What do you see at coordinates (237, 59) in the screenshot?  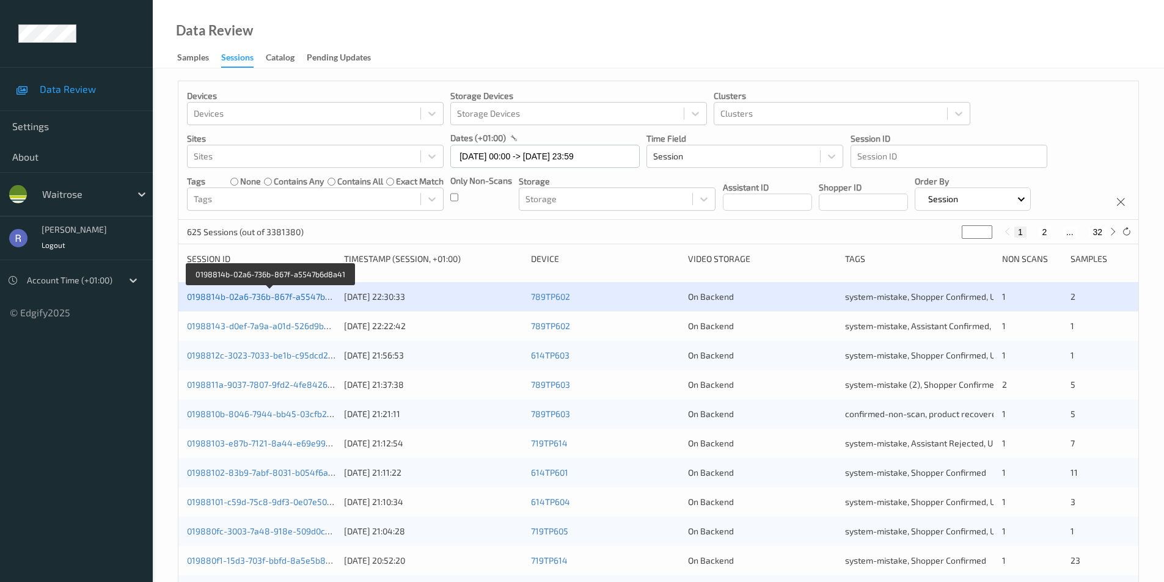 I see `div: Sessions` at bounding box center [237, 59].